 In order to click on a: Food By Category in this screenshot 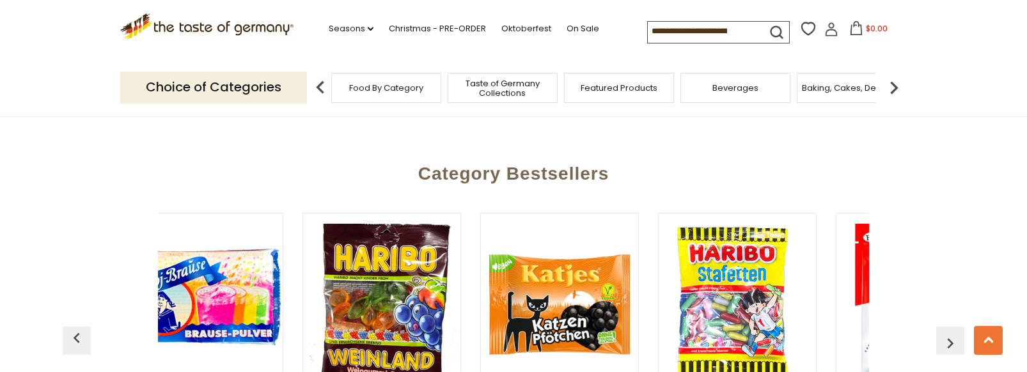, I will do `click(386, 88)`.